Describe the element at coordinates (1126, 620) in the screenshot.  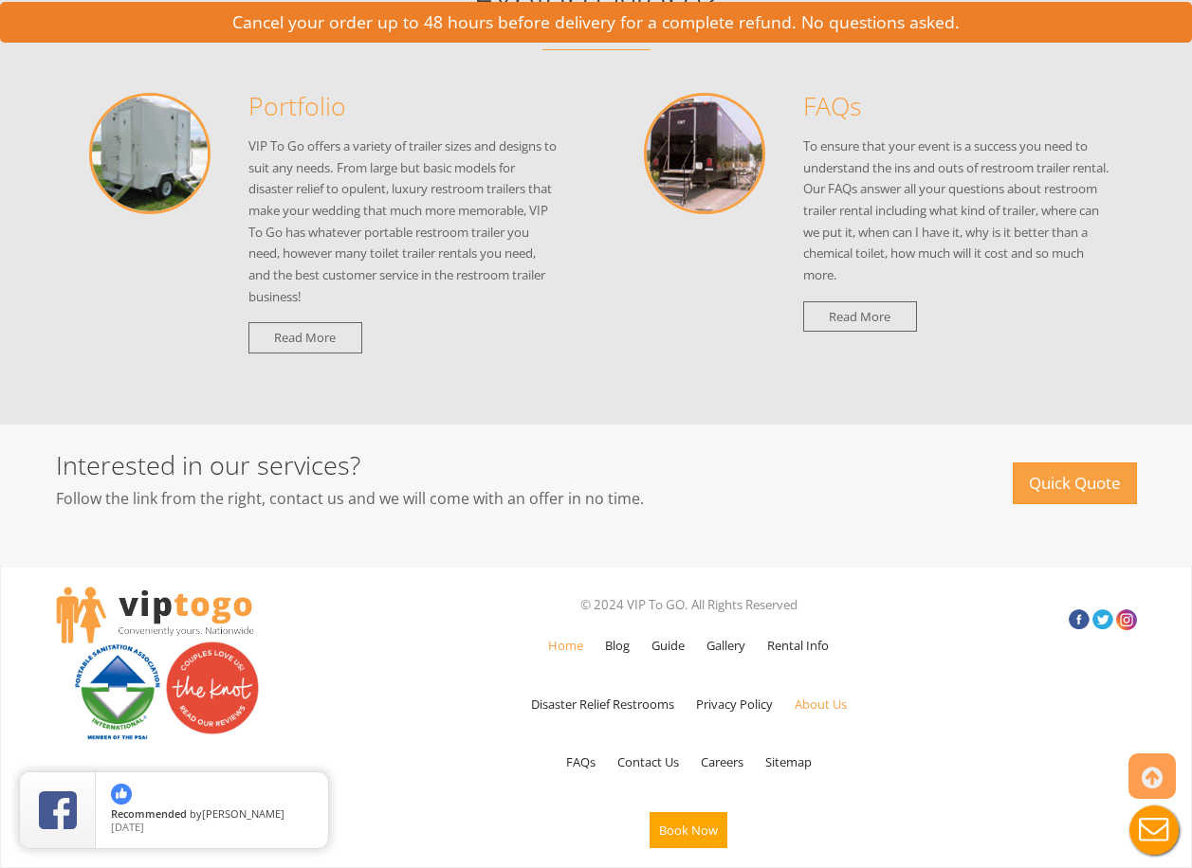
I see `a: Insta` at that location.